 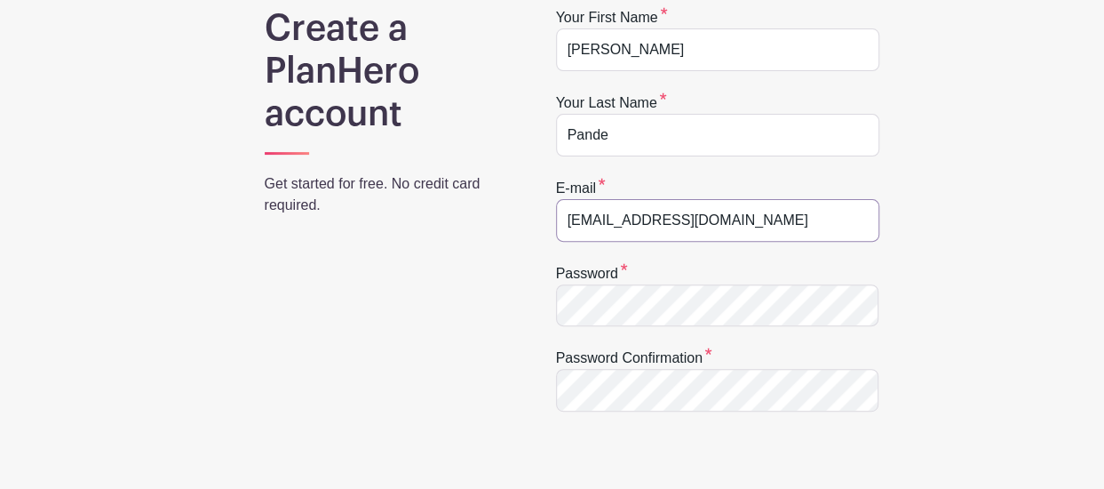 What do you see at coordinates (581, 188) in the screenshot?
I see `label: E-mail` at bounding box center [581, 188].